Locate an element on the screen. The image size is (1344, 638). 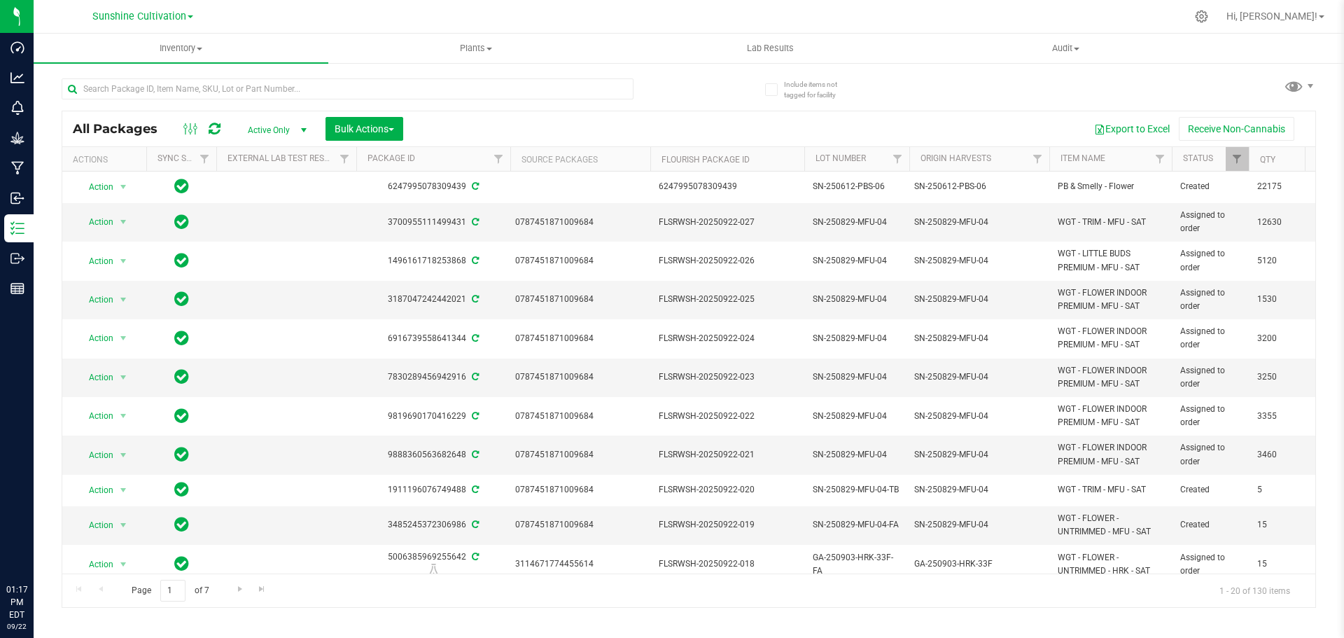
span: 5 is located at coordinates (1284, 489).